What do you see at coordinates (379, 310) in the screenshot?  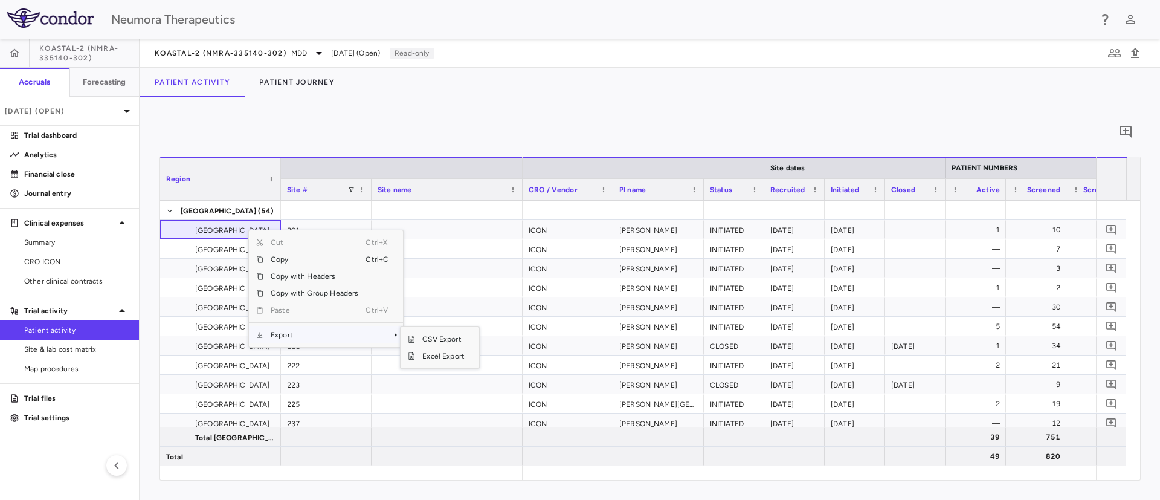 I see `span: Ctrl+V` at bounding box center [379, 310].